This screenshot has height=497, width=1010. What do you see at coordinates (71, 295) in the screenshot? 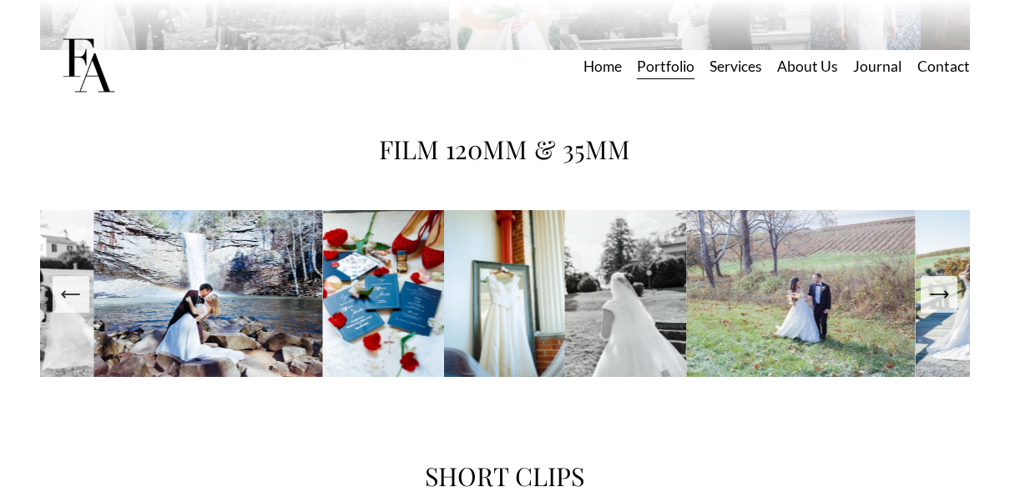
I see `button: Previous Slide` at bounding box center [71, 295].